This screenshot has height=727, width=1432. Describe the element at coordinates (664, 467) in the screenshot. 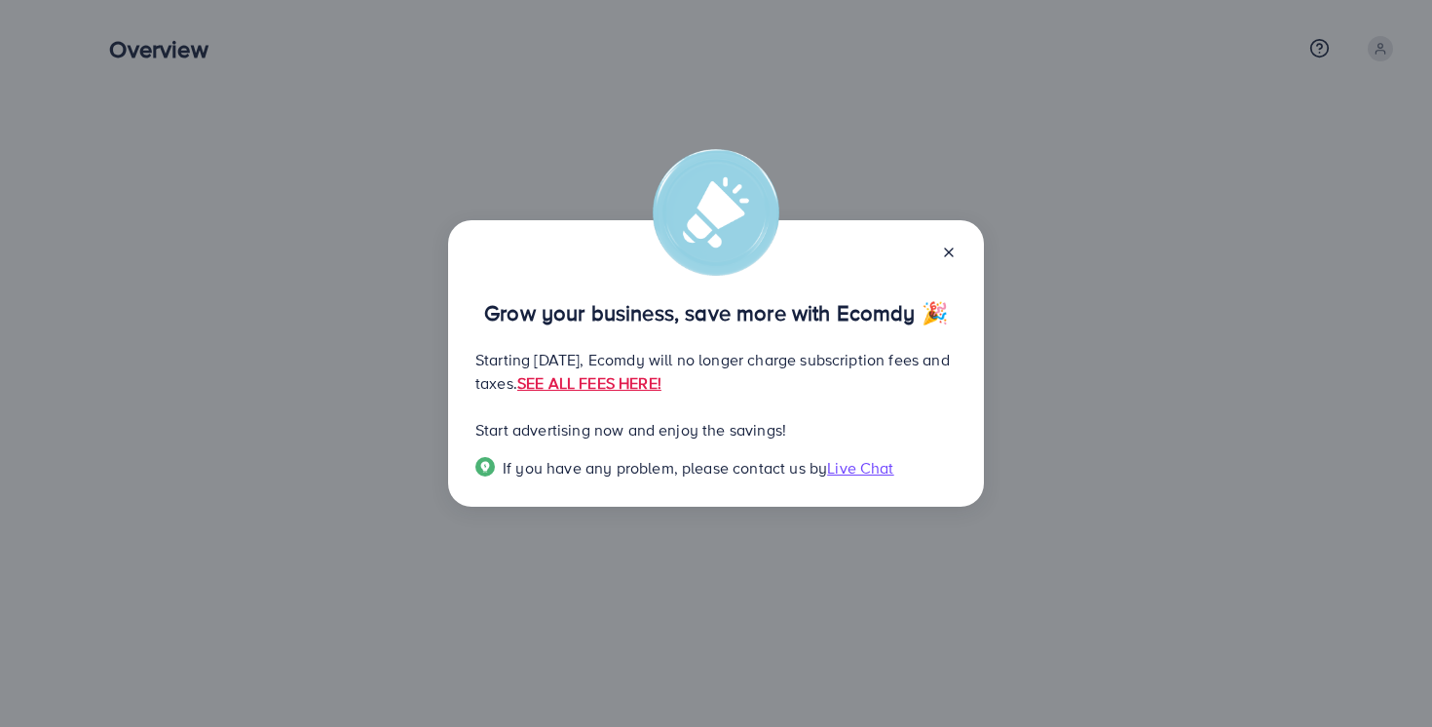

I see `span: If you have any problem, please contact us by` at that location.